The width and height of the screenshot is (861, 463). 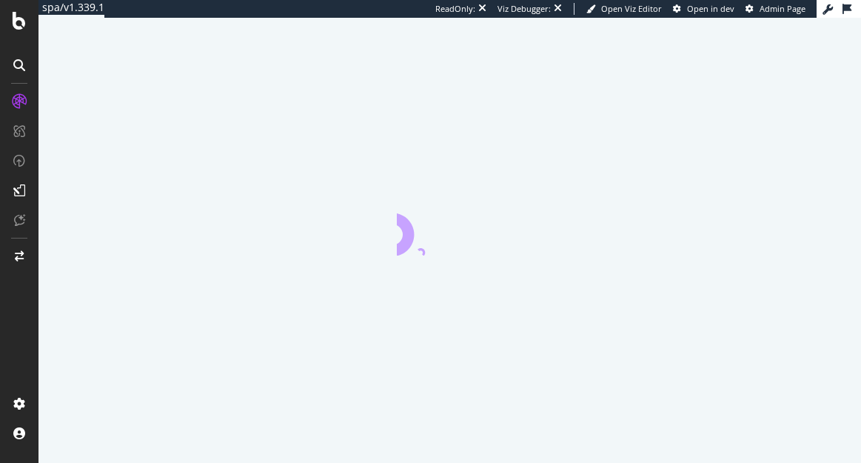 I want to click on div: ReadOnly:, so click(x=455, y=9).